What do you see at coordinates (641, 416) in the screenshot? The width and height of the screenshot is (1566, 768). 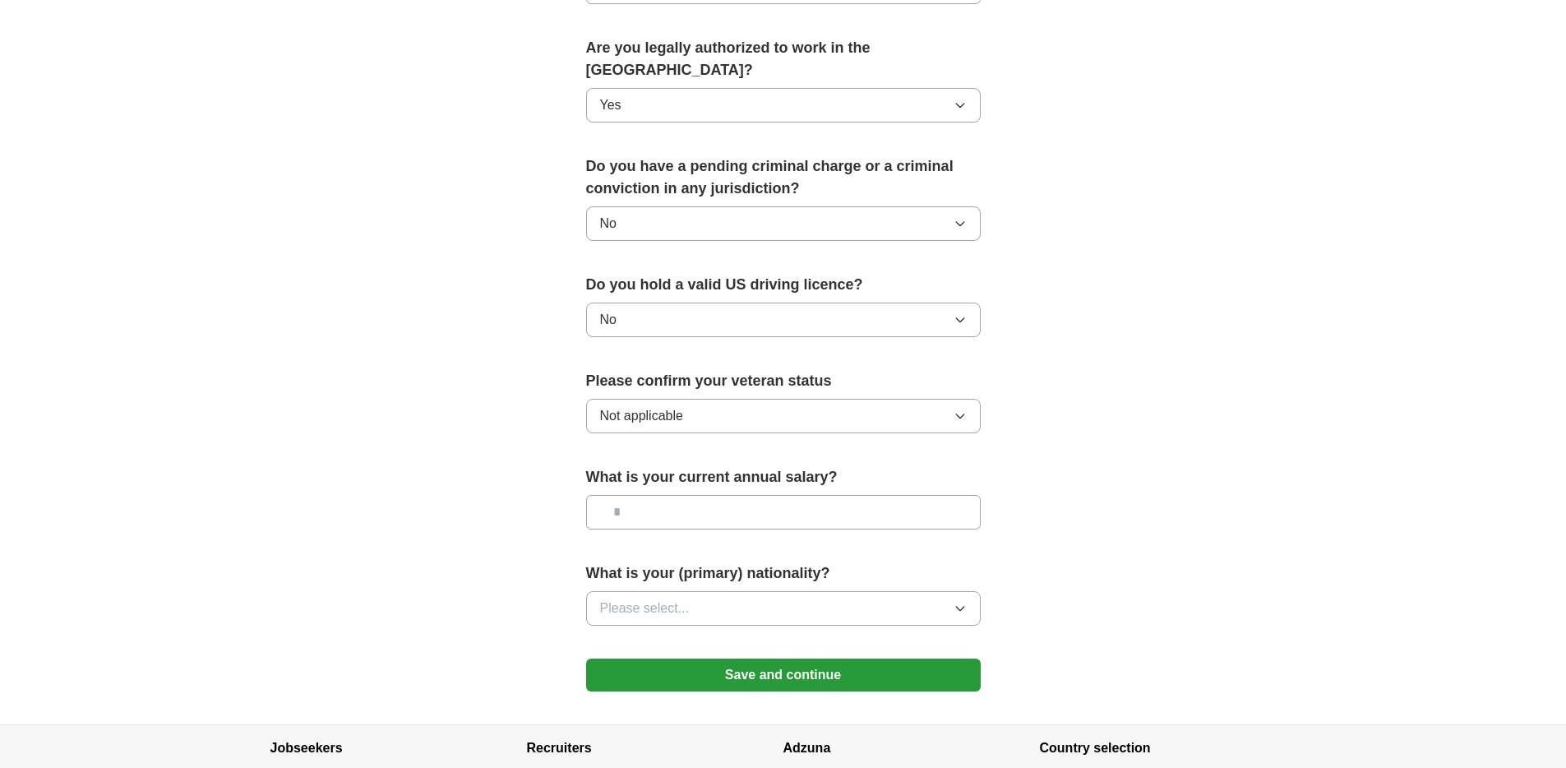 I see `span: Not applicable` at bounding box center [641, 416].